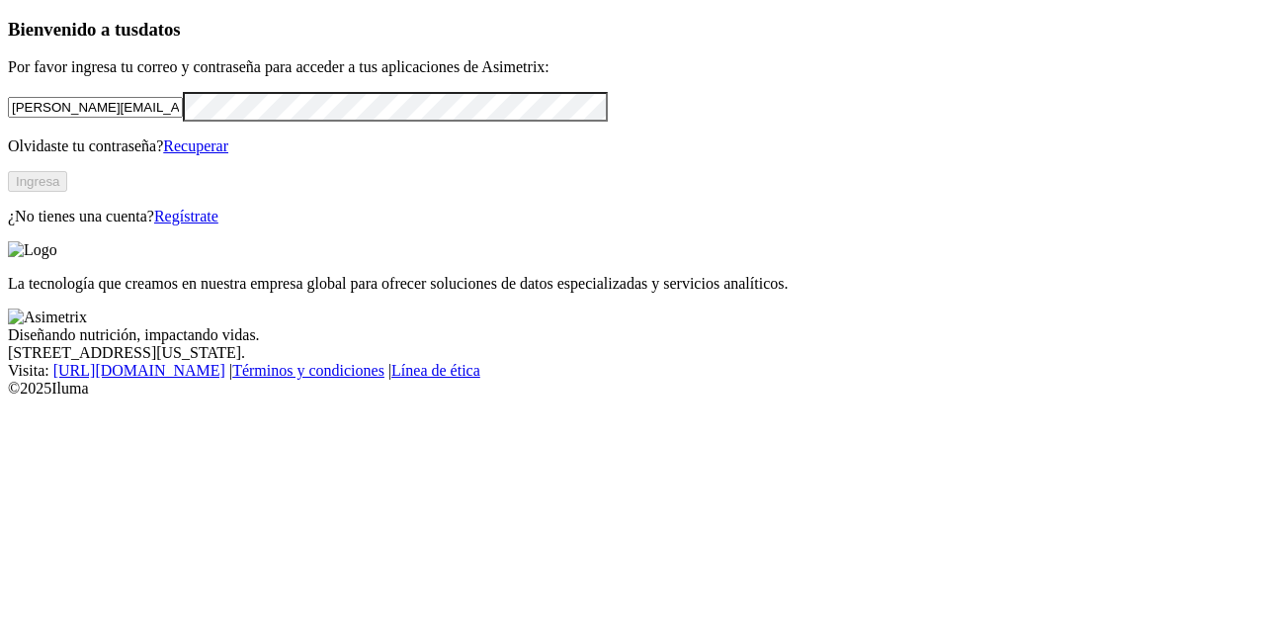 This screenshot has height=624, width=1265. Describe the element at coordinates (47, 317) in the screenshot. I see `img: Asimetrix` at that location.